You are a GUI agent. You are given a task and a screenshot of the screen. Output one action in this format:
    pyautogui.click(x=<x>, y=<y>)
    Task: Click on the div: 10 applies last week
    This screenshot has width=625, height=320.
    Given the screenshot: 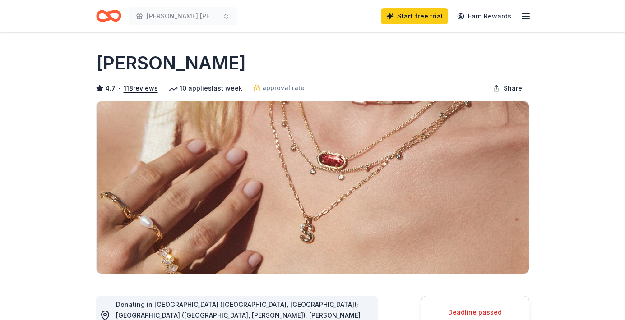 What is the action you would take?
    pyautogui.click(x=205, y=88)
    